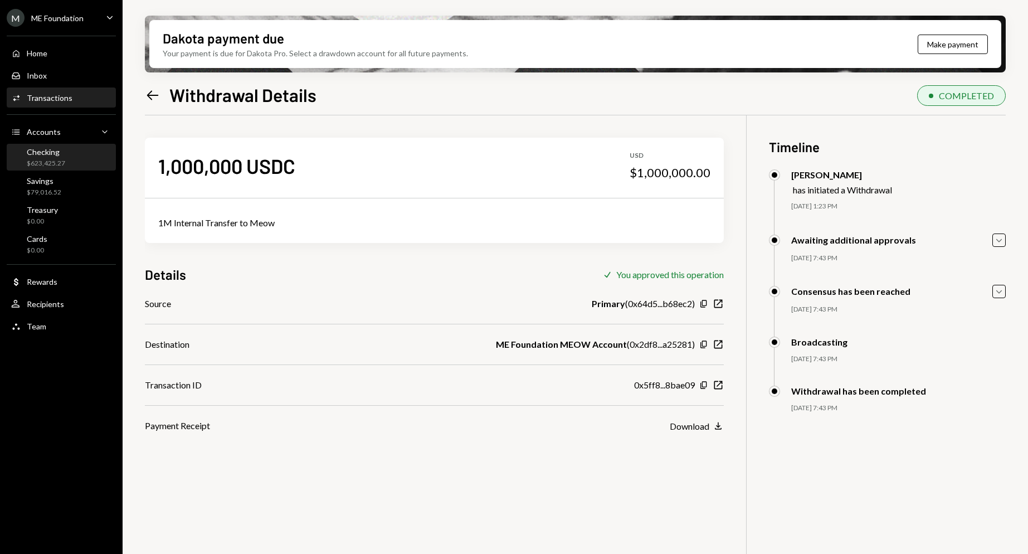  What do you see at coordinates (843, 190) in the screenshot?
I see `div: has initiated a Withdrawal` at bounding box center [843, 190].